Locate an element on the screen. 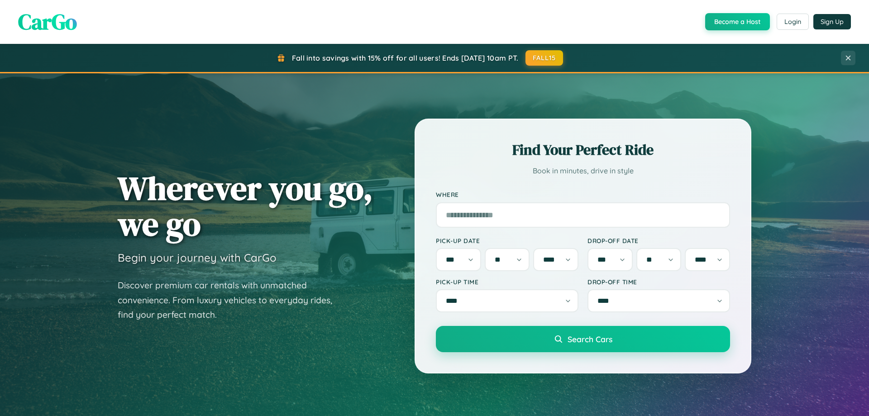 Image resolution: width=869 pixels, height=416 pixels. button: Search Cars is located at coordinates (583, 339).